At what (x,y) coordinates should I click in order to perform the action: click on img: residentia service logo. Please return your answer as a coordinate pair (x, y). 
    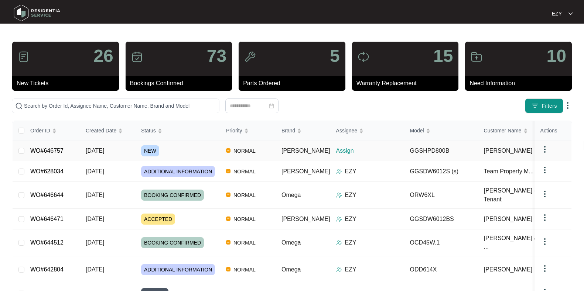
    Looking at the image, I should click on (37, 13).